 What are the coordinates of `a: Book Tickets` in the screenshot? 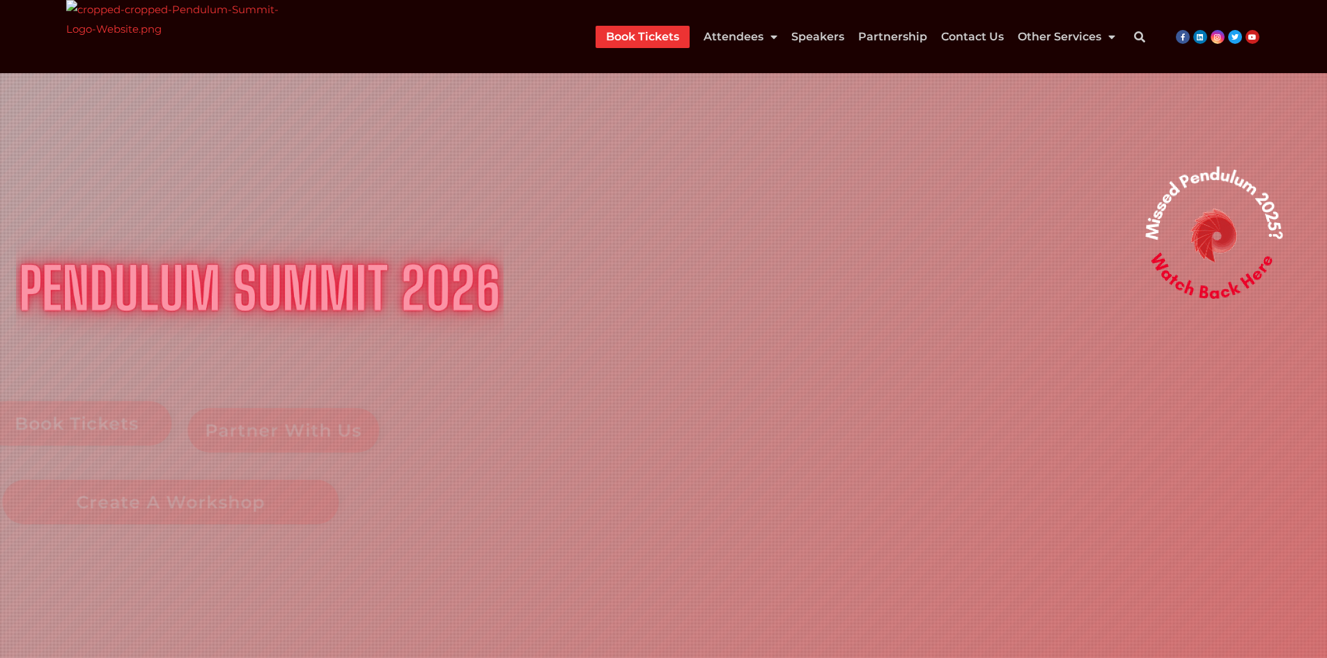 It's located at (642, 37).